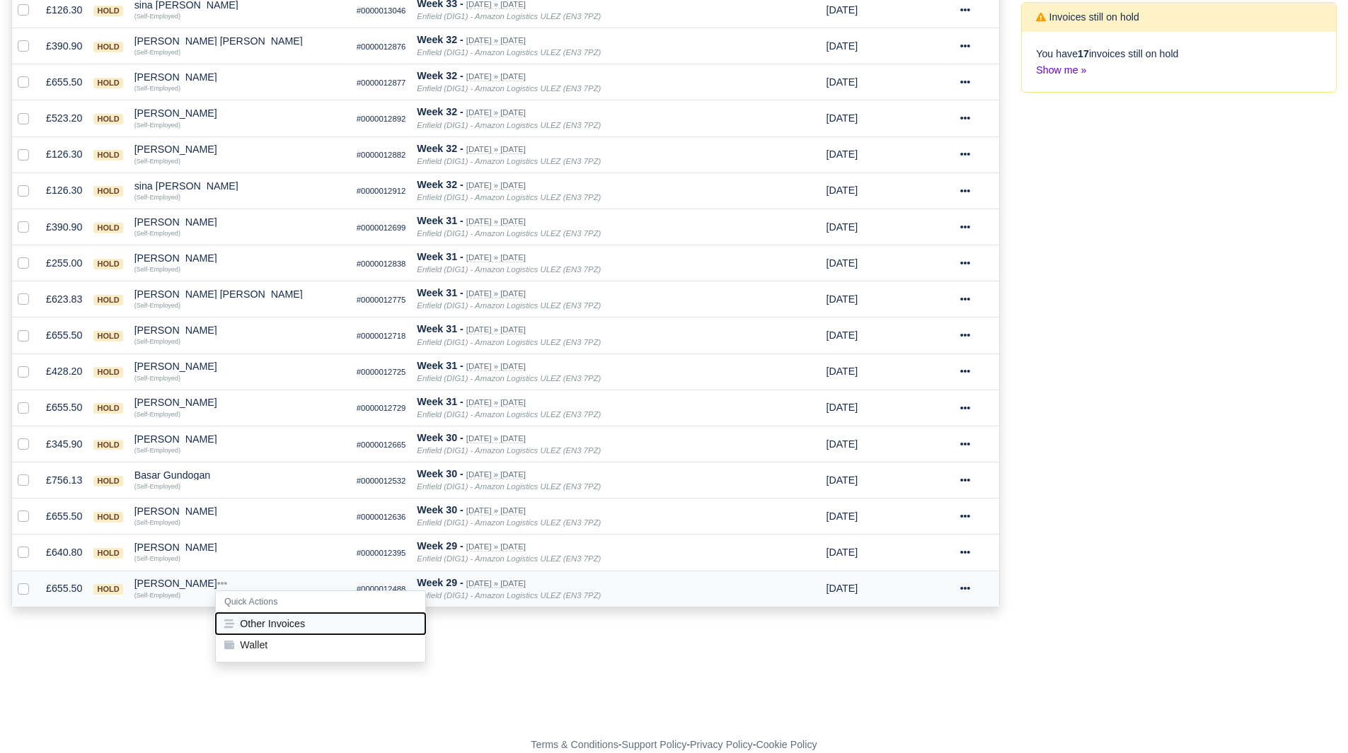 This screenshot has height=753, width=1348. Describe the element at coordinates (381, 11) in the screenshot. I see `small: #0000013046` at that location.